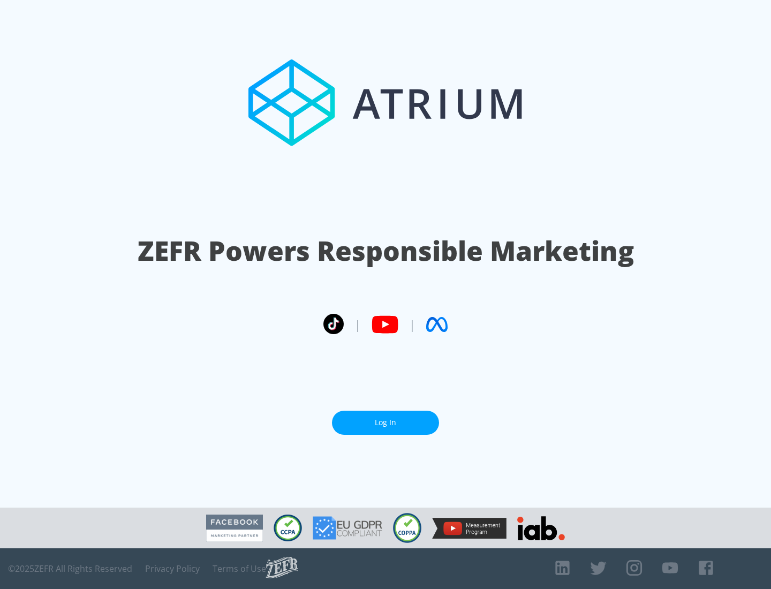 The width and height of the screenshot is (771, 589). I want to click on span: © 2025 ZEFR All Rights Reserved, so click(70, 569).